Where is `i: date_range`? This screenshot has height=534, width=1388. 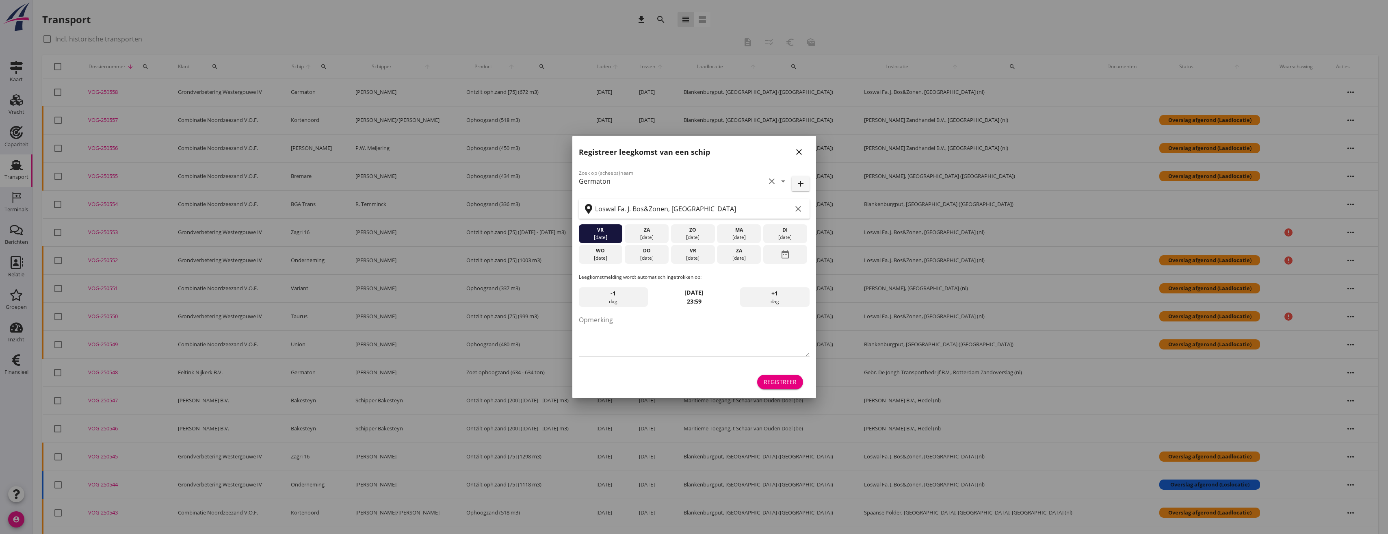 i: date_range is located at coordinates (785, 254).